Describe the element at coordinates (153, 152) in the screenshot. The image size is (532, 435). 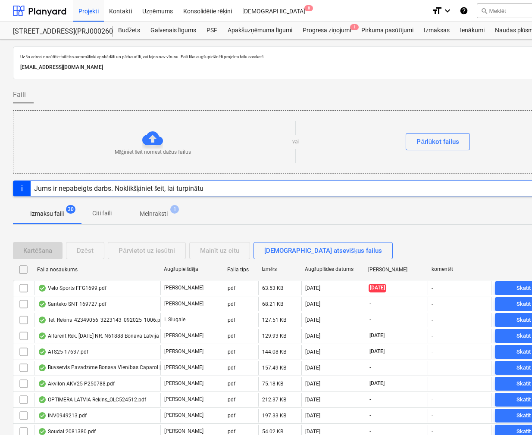
I see `p: Mēģiniet šeit nomest dažus failus` at that location.